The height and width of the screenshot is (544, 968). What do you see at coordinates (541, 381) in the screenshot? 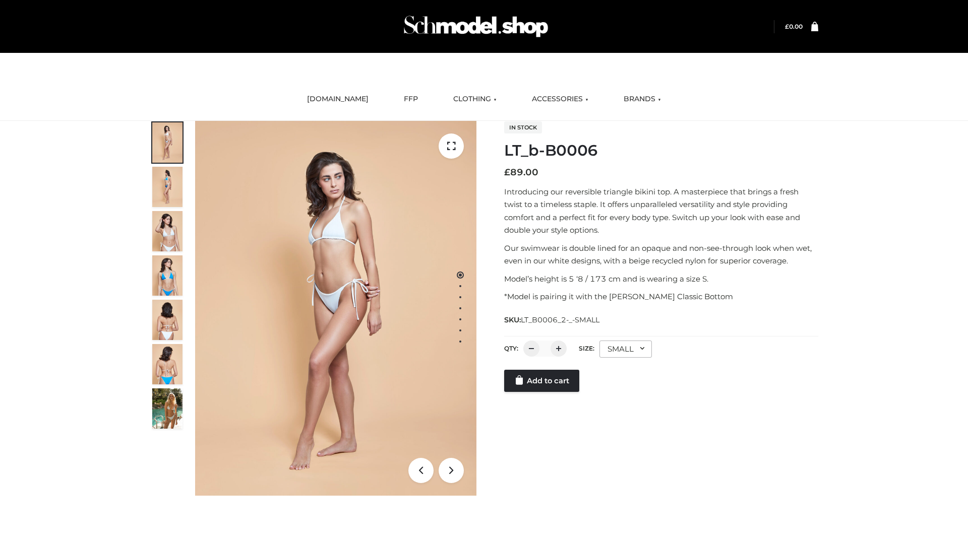
I see `a: Add to cart` at bounding box center [541, 381].